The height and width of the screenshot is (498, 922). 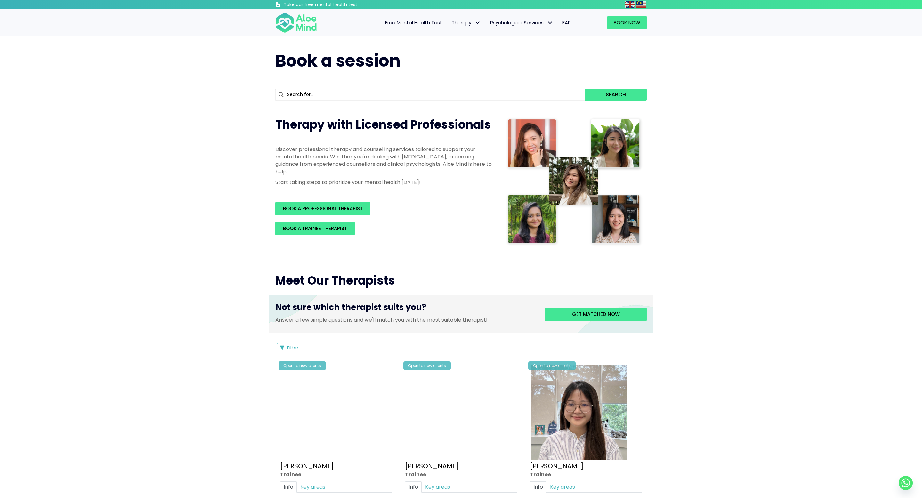 I want to click on button: Search, so click(x=615, y=95).